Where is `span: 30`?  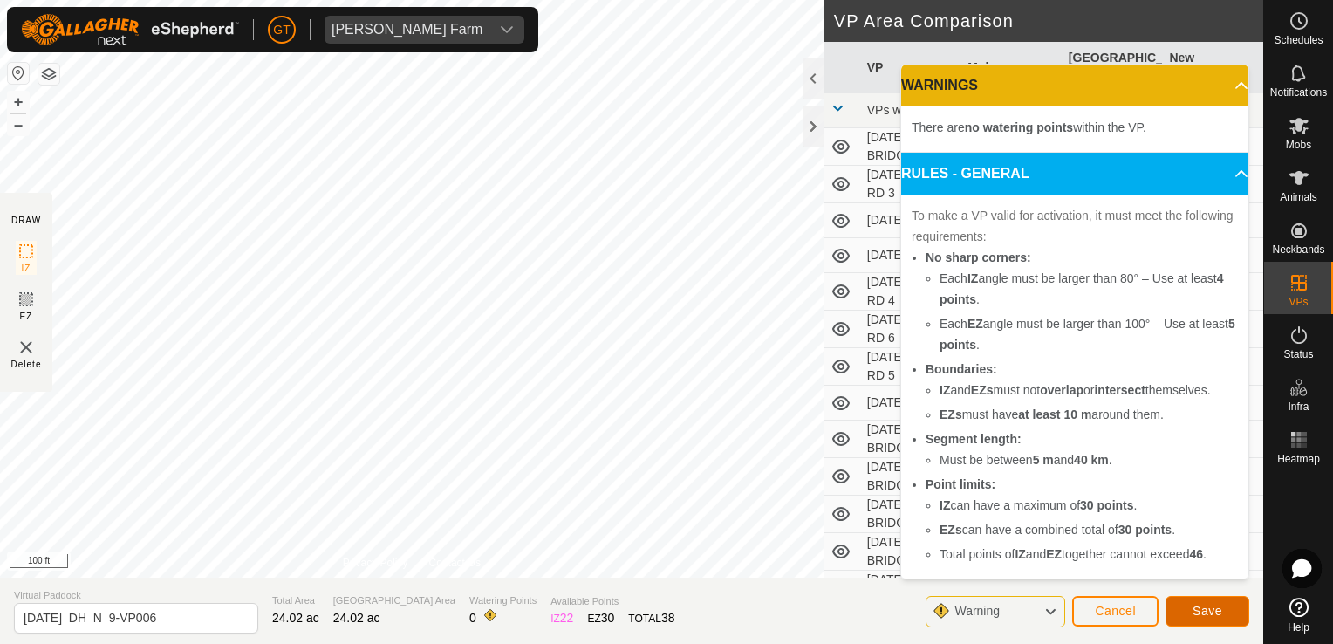
span: 30 is located at coordinates (608, 617).